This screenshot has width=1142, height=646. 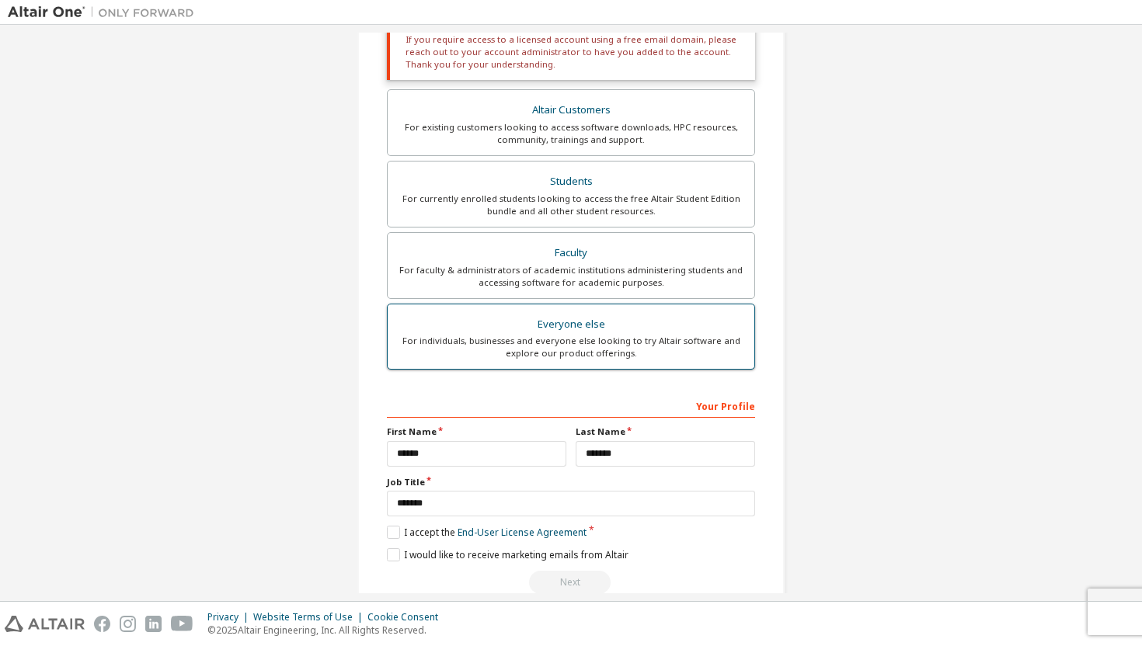 What do you see at coordinates (102, 624) in the screenshot?
I see `img: facebook.svg` at bounding box center [102, 624].